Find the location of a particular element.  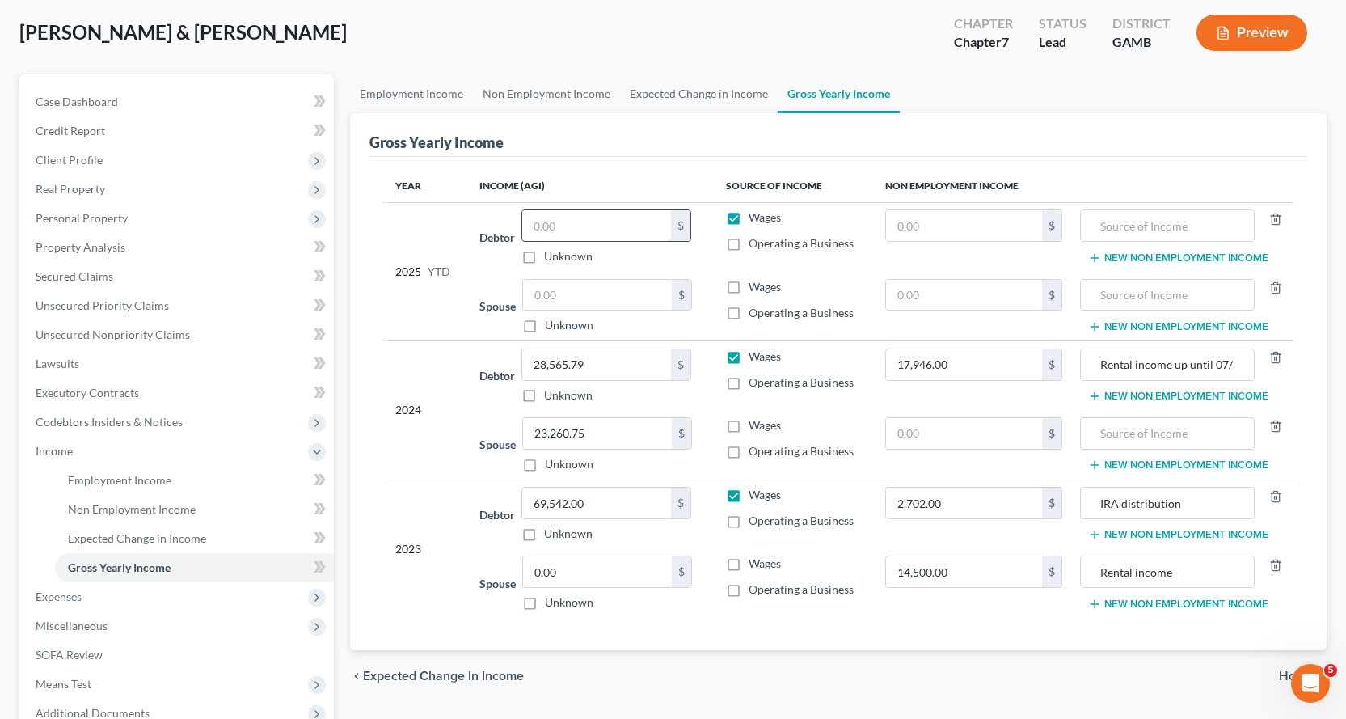

a: Executory Contracts is located at coordinates (178, 393).